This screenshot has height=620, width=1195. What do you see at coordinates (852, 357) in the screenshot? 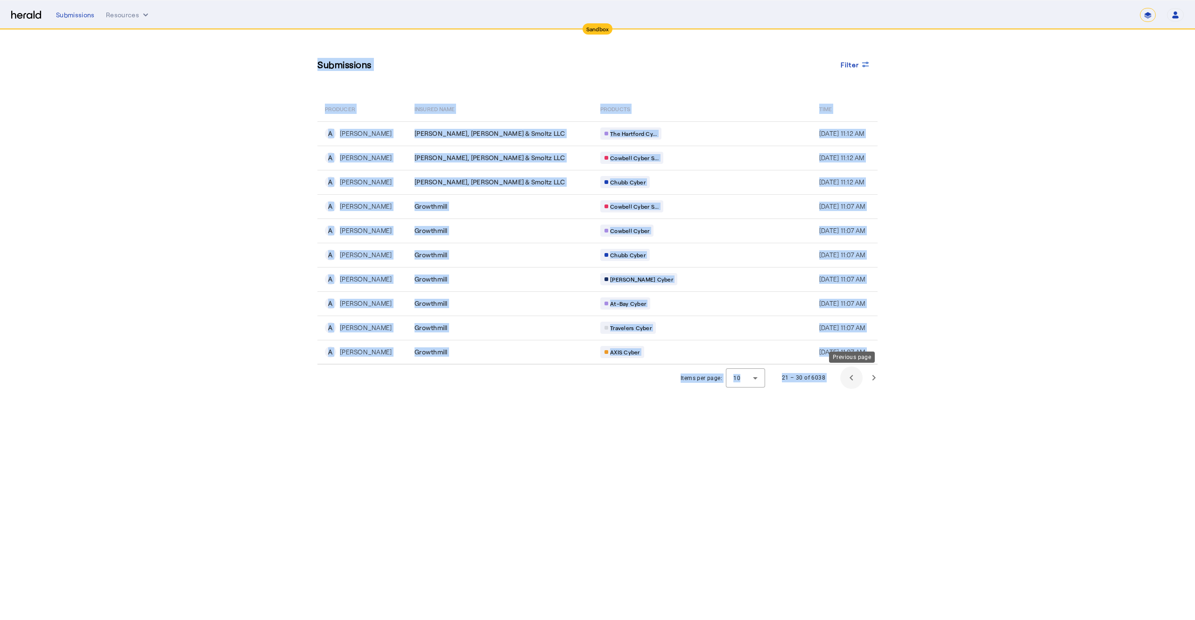
I see `div: Previous page` at bounding box center [852, 357].